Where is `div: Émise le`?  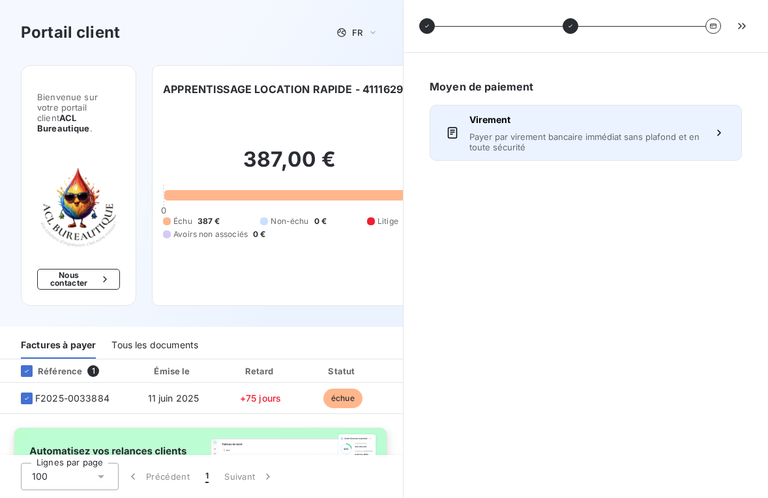 div: Émise le is located at coordinates (173, 371).